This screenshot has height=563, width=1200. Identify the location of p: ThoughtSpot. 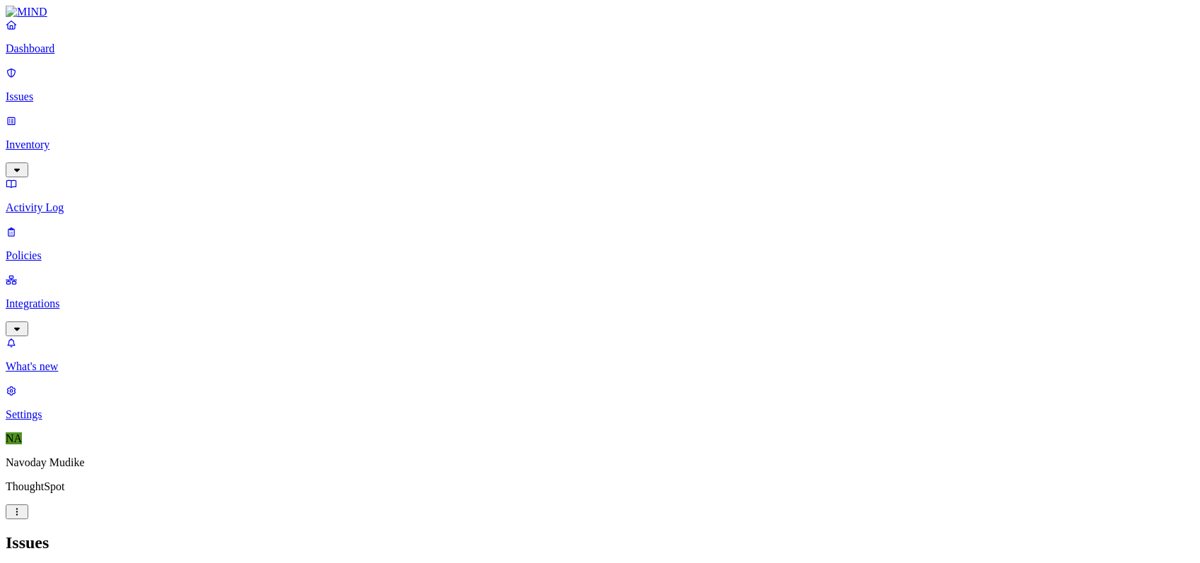
(600, 487).